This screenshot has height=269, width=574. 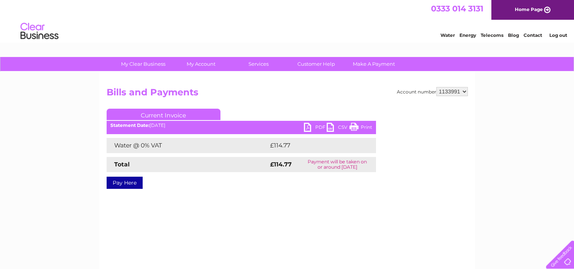 What do you see at coordinates (338, 128) in the screenshot?
I see `a: CSV` at bounding box center [338, 128].